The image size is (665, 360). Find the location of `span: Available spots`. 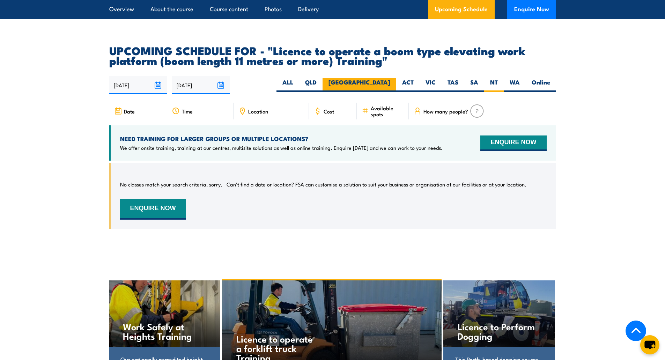

span: Available spots is located at coordinates (387, 111).